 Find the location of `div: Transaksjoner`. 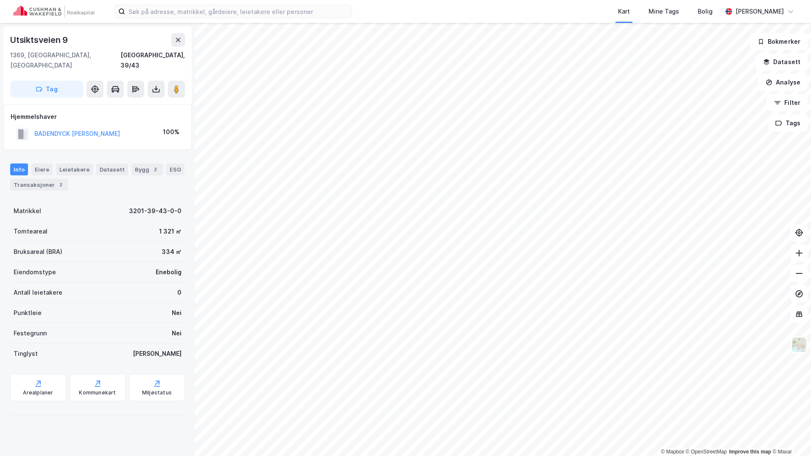

div: Transaksjoner is located at coordinates (39, 185).